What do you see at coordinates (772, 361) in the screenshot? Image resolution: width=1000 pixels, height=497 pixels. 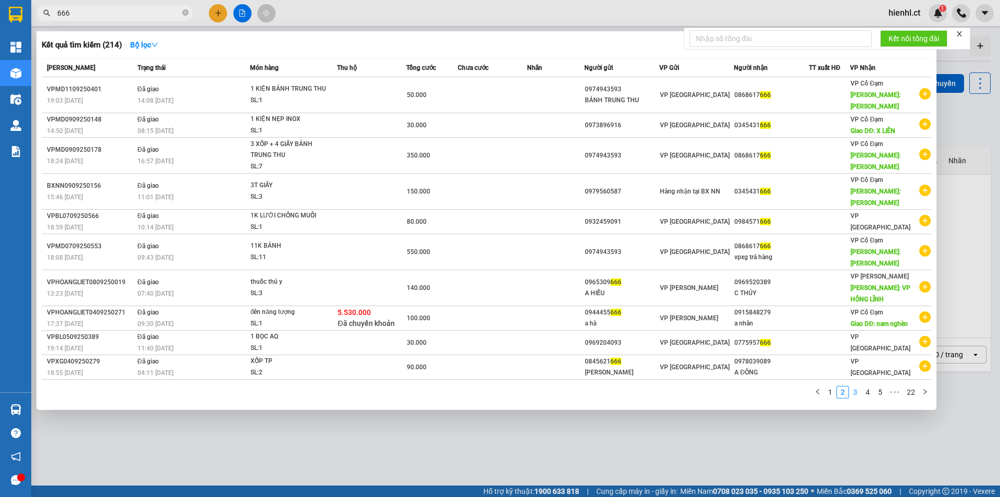 I see `div: 0978039089` at bounding box center [772, 361].